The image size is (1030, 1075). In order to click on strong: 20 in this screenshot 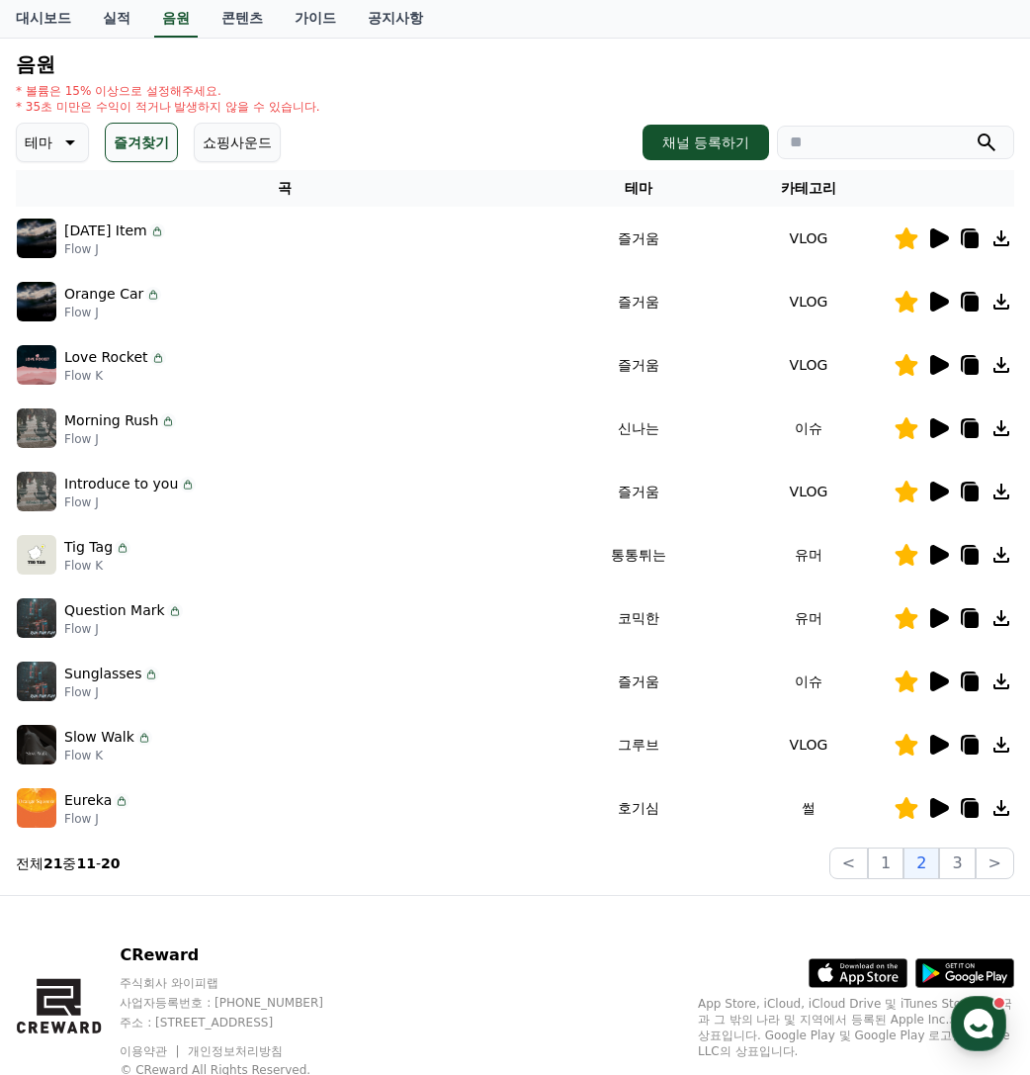, I will do `click(110, 863)`.